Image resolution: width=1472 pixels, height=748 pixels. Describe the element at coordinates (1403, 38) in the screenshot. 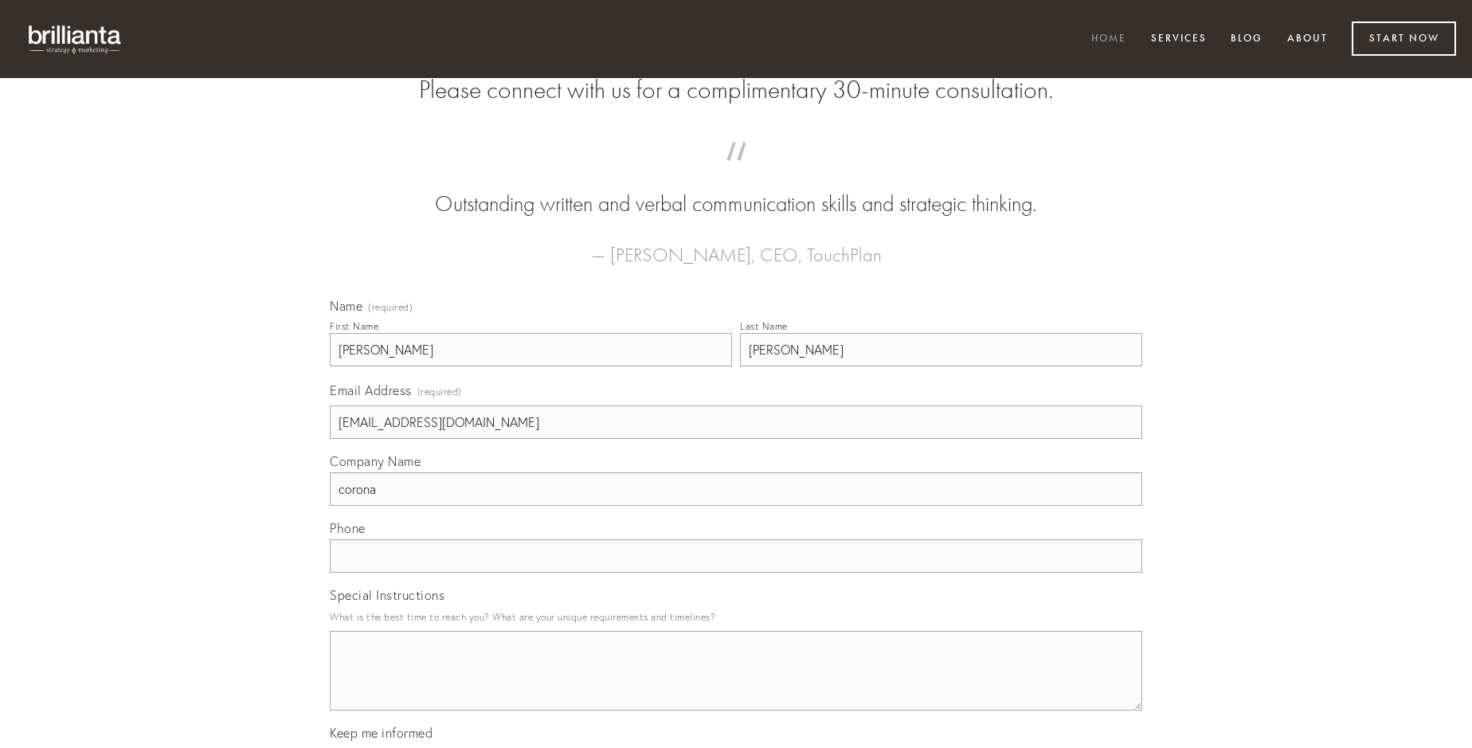

I see `a: Start Now` at that location.